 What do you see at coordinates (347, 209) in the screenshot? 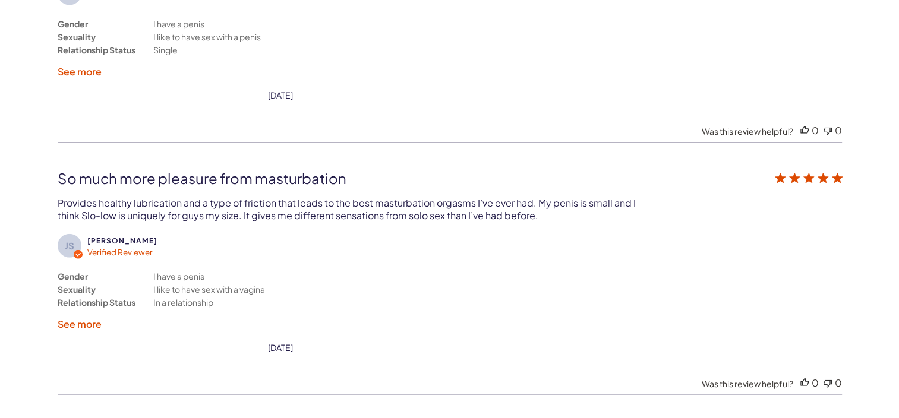
I see `div: Provides healthy lubrication and a type of friction that leads to the best masturbation orgasms I...` at bounding box center [347, 209].